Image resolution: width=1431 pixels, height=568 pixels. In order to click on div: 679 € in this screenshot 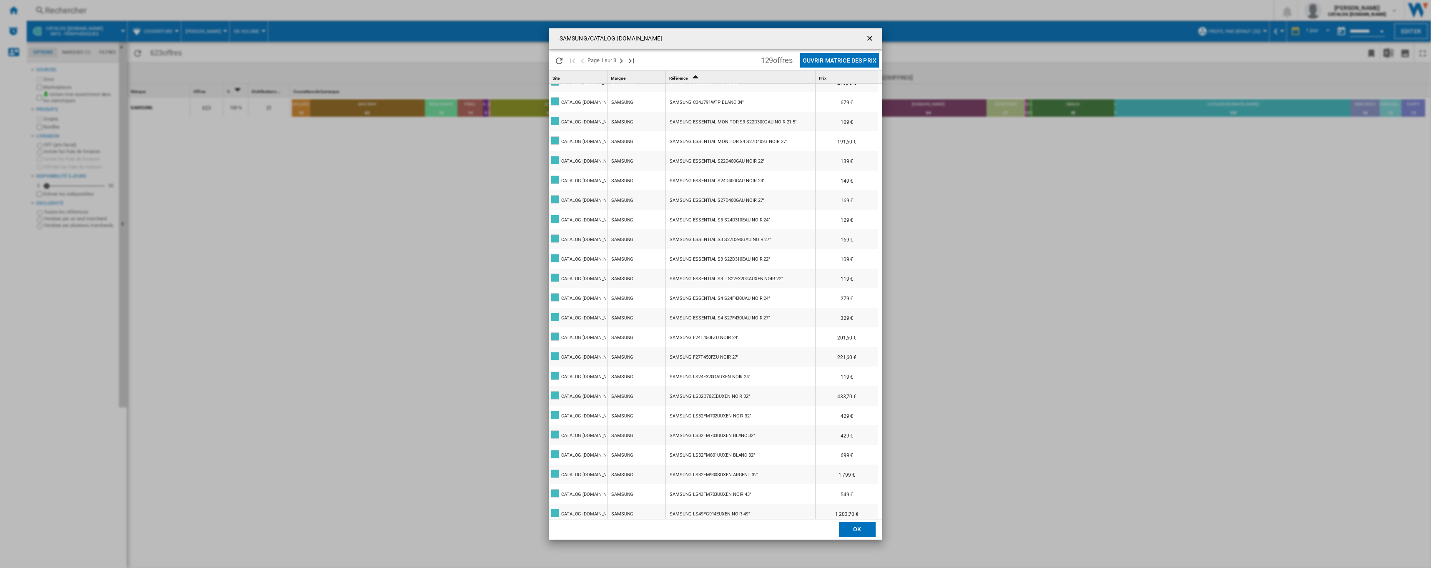, I will do `click(847, 102)`.